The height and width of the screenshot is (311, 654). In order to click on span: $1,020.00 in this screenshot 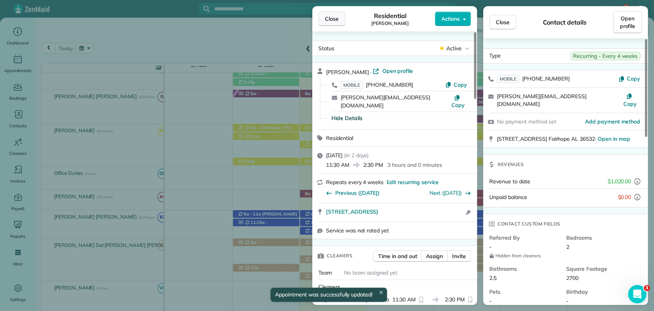, I will do `click(619, 181)`.